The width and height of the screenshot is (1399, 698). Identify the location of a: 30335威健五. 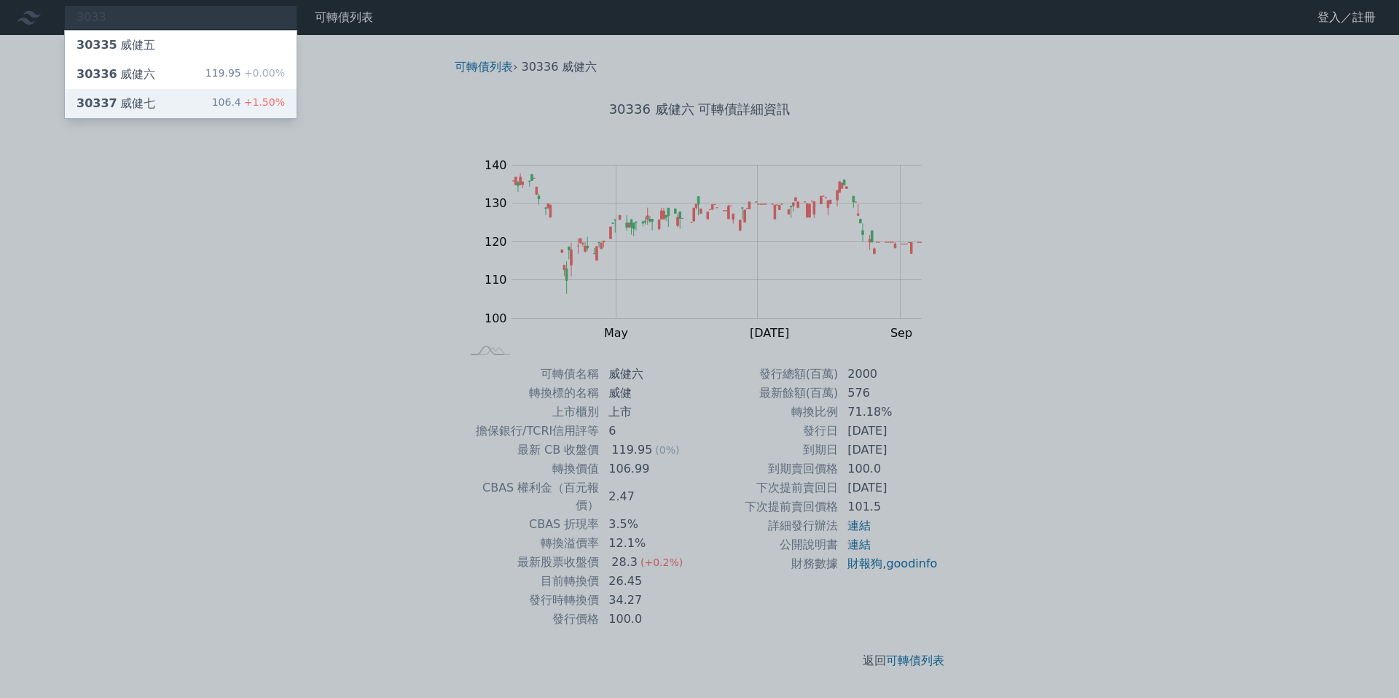
(181, 45).